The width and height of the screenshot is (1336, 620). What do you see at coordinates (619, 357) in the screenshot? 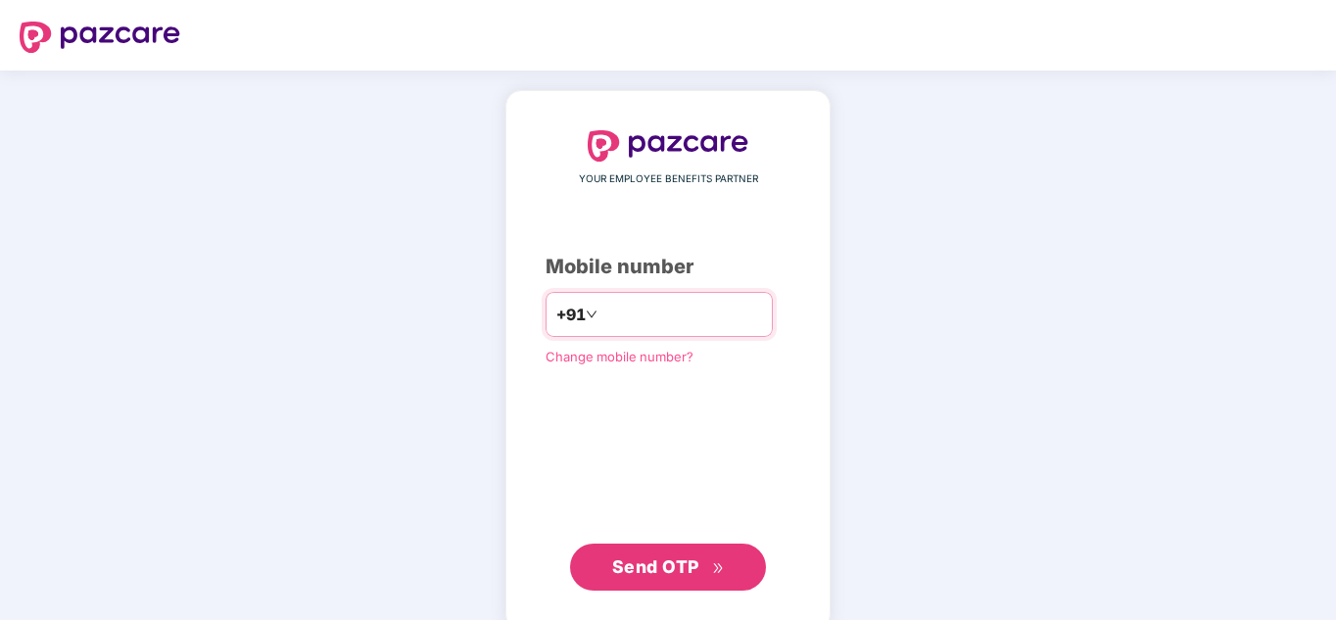
I see `span: Change mobile number?` at bounding box center [619, 357].